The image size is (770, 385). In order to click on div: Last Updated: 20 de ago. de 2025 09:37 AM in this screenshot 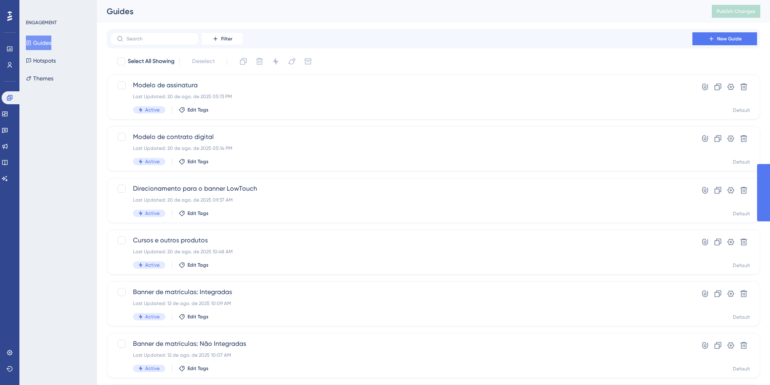, I will do `click(401, 200)`.